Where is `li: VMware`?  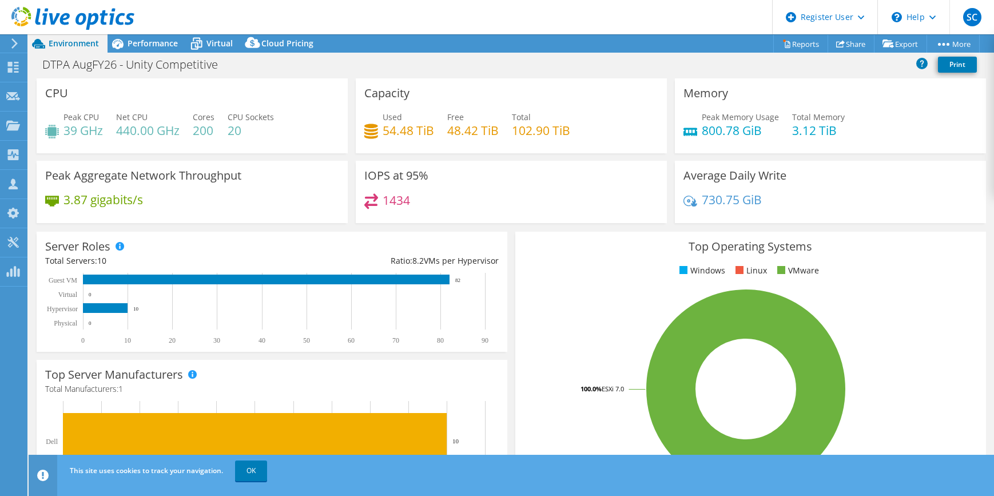
li: VMware is located at coordinates (796, 270).